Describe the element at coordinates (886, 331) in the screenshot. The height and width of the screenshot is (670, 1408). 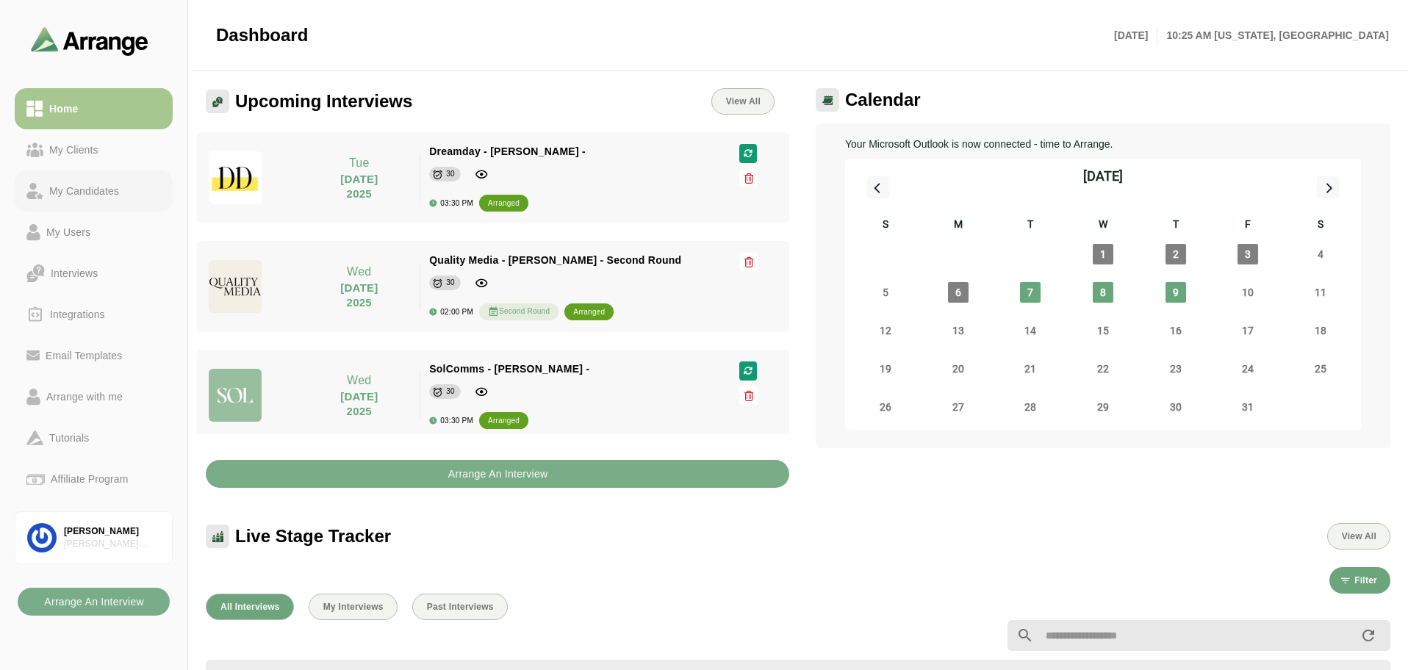
I see `span: Sunday, October 12, 2025` at that location.